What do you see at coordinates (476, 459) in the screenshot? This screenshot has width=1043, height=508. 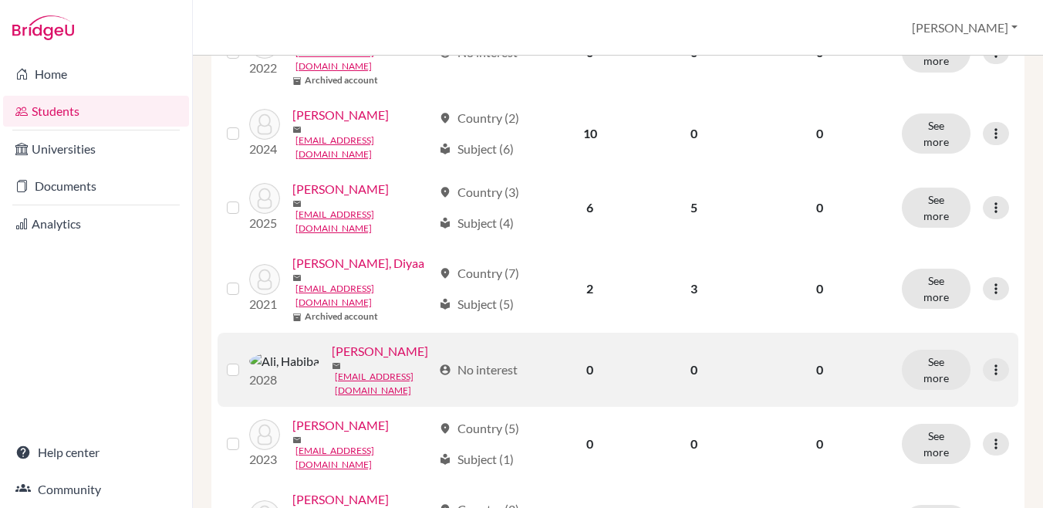 I see `div: Subject (1)` at bounding box center [476, 459].